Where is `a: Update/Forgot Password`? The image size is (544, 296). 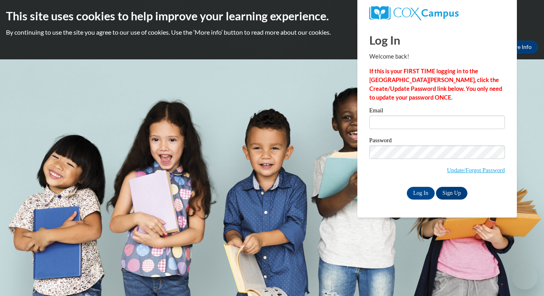
a: Update/Forgot Password is located at coordinates (476, 170).